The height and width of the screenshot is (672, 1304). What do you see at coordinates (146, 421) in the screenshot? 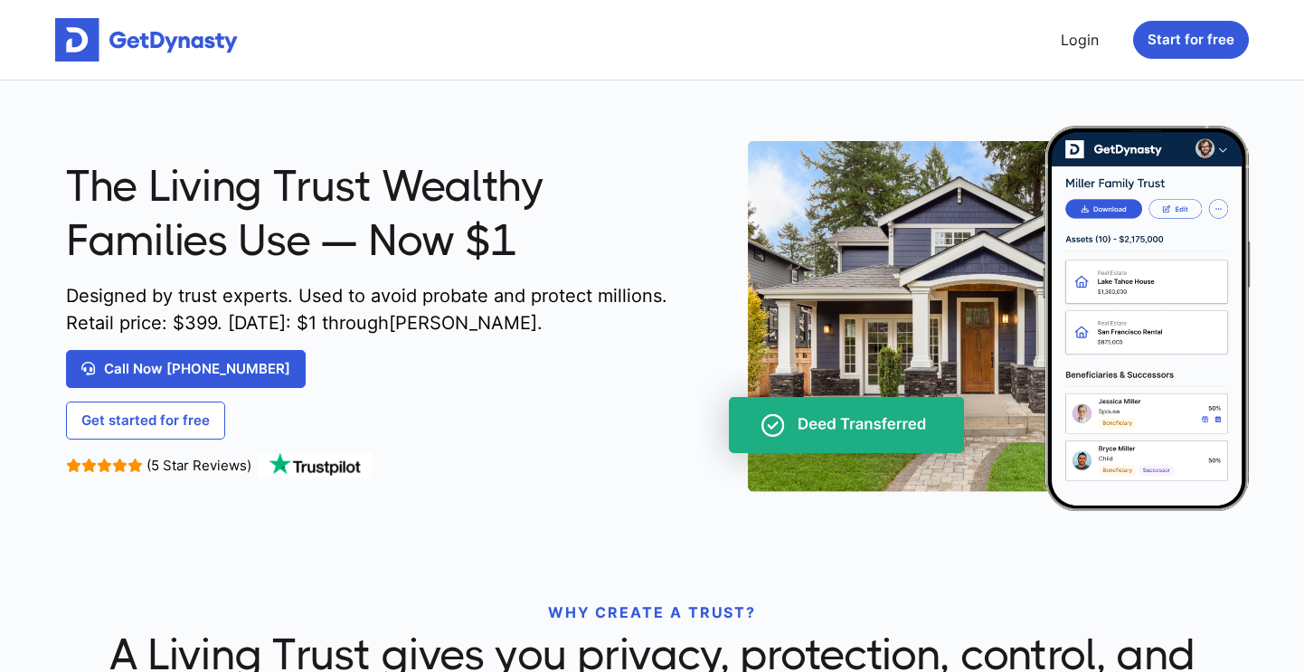
I see `a: Get started for free` at bounding box center [146, 421].